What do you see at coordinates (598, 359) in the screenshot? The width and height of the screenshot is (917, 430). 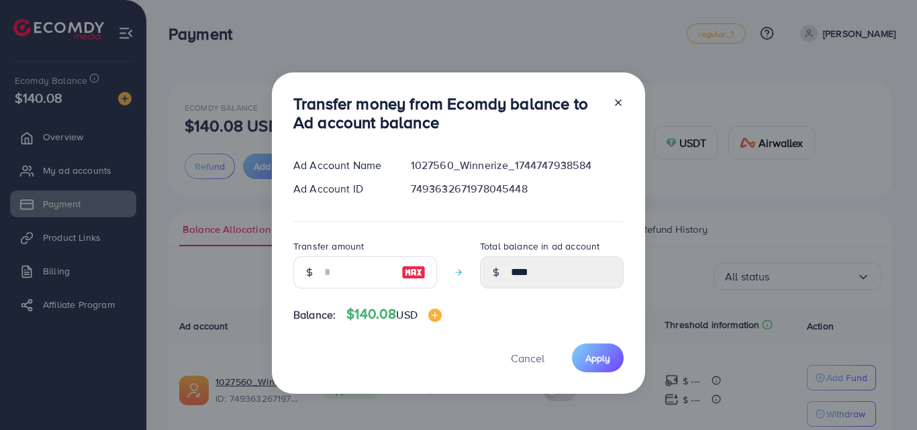 I see `span: Apply` at bounding box center [598, 359].